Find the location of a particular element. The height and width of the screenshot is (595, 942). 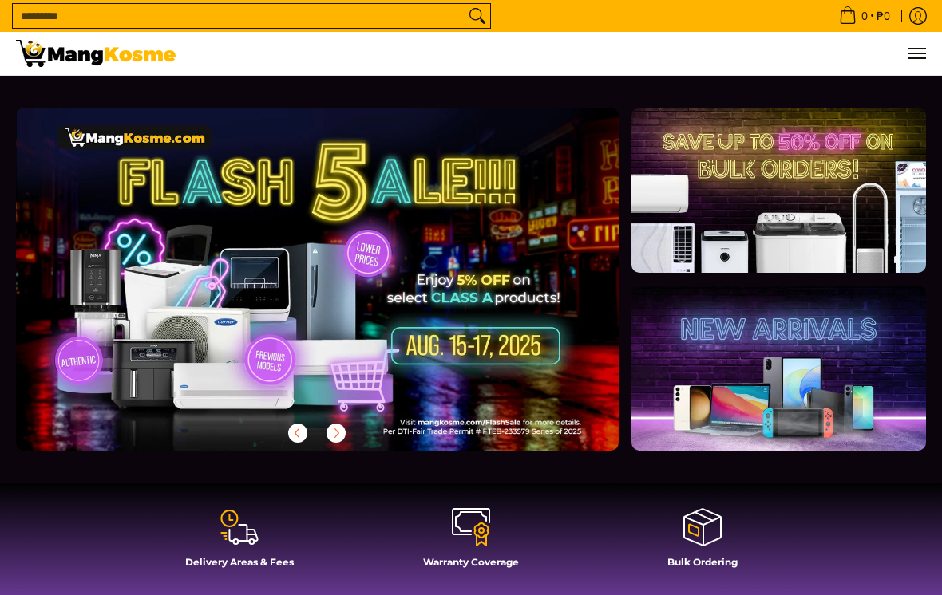

img: Mang Kosme: Your Home Appliances Warehouse Sale Partner! is located at coordinates (96, 53).